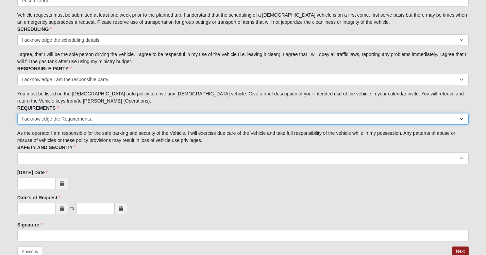 The height and width of the screenshot is (255, 486). What do you see at coordinates (72, 209) in the screenshot?
I see `div: to` at bounding box center [72, 209].